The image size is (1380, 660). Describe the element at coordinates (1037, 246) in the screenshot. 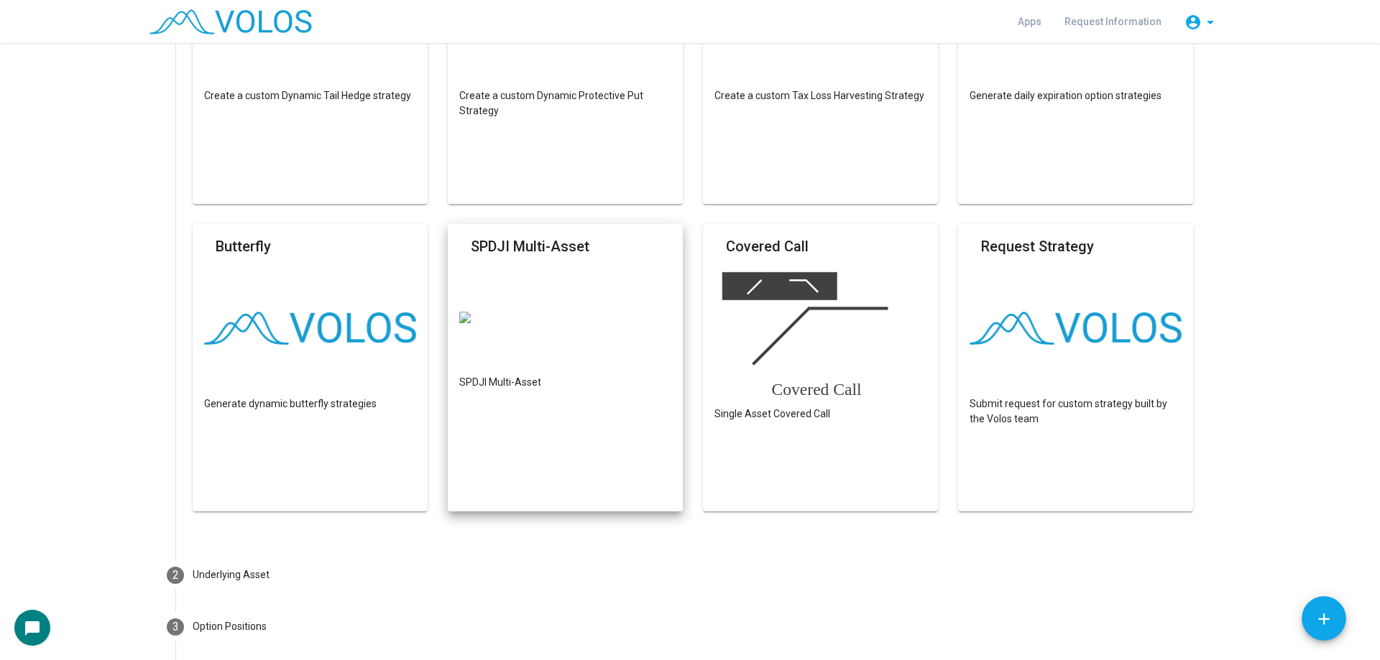

I see `mat-card-title: Request Strategy` at that location.